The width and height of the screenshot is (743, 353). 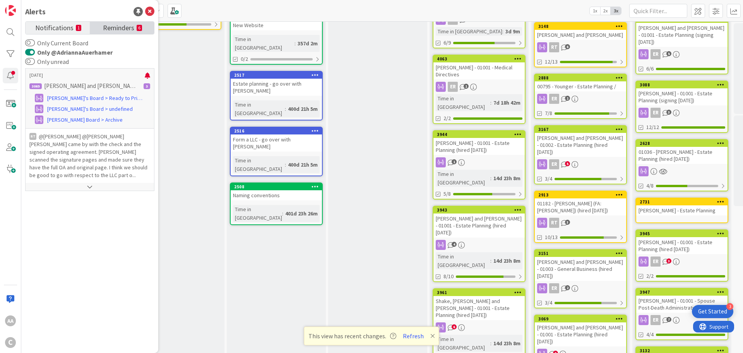 I want to click on span: 6, so click(x=567, y=46).